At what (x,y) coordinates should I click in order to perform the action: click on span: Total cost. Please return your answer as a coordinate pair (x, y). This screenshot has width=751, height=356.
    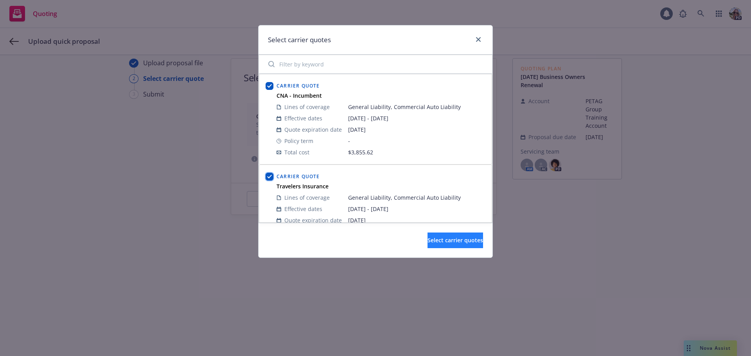
    Looking at the image, I should click on (297, 152).